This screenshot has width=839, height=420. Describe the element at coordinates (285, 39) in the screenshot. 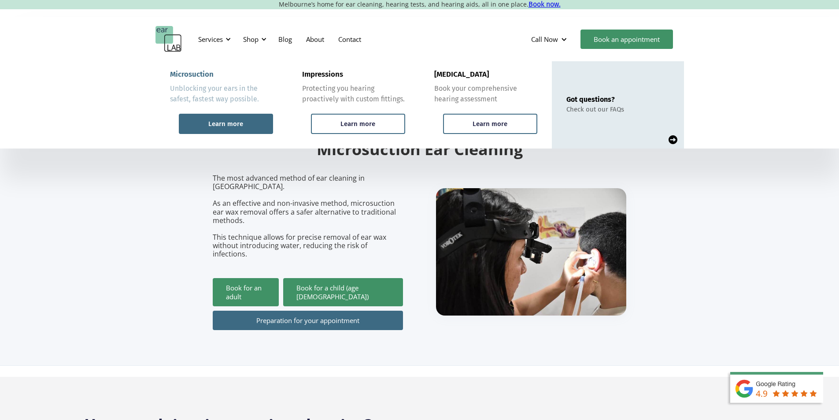

I see `a: Blog` at that location.